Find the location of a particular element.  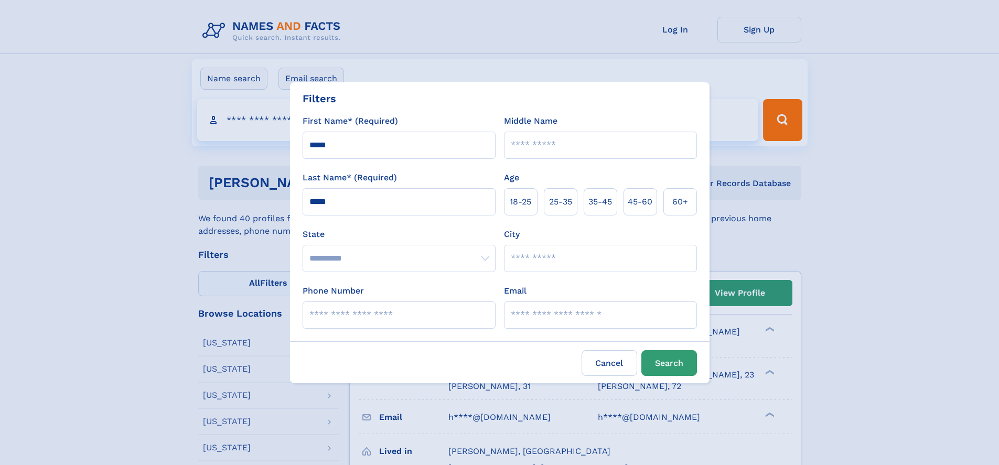

label: Last Name* (Required) is located at coordinates (350, 178).